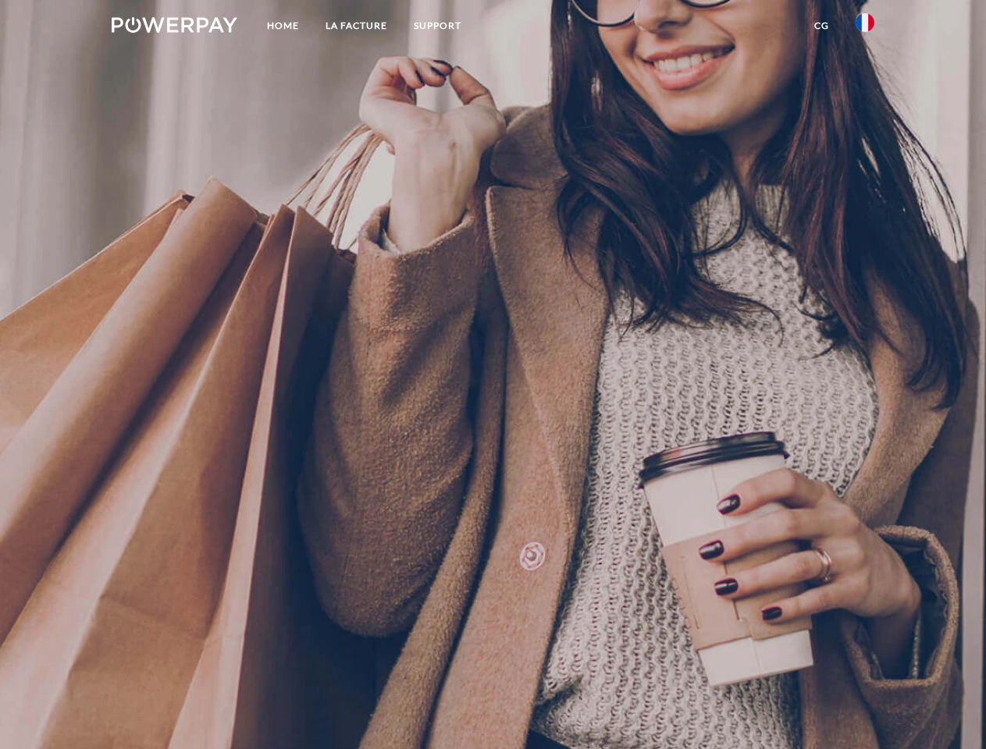 Image resolution: width=986 pixels, height=749 pixels. Describe the element at coordinates (356, 26) in the screenshot. I see `a: LA FACTURE` at that location.